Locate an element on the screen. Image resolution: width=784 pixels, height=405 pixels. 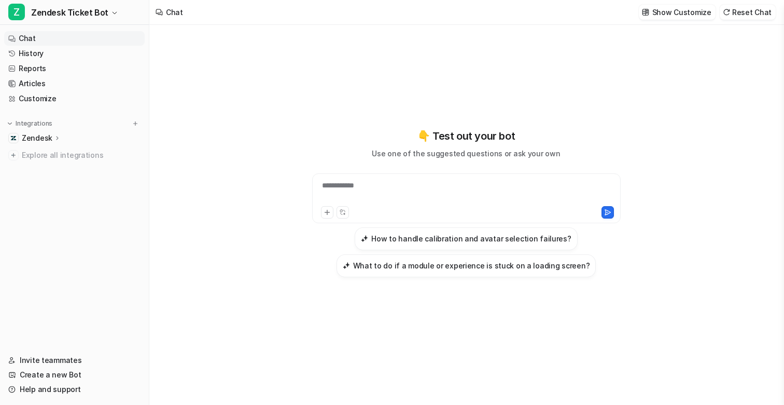
button: How to handle calibration and avatar selection failures?How to handle calibration and avatar sele... is located at coordinates (466, 239).